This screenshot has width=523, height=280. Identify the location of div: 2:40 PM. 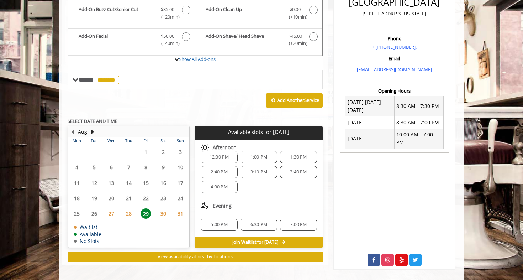
(219, 172).